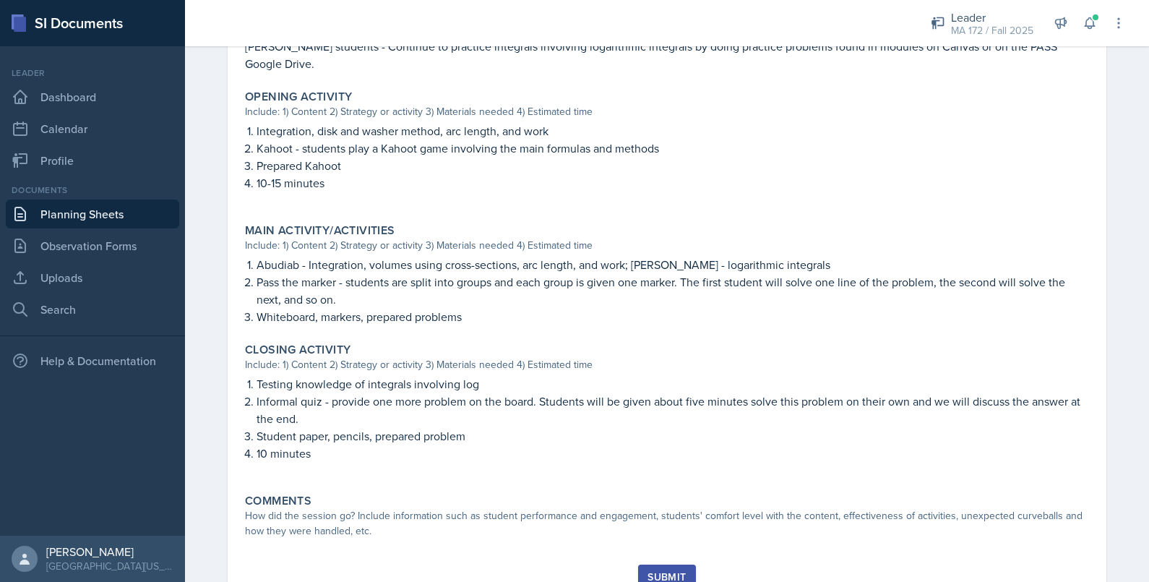  I want to click on a: Uploads, so click(92, 277).